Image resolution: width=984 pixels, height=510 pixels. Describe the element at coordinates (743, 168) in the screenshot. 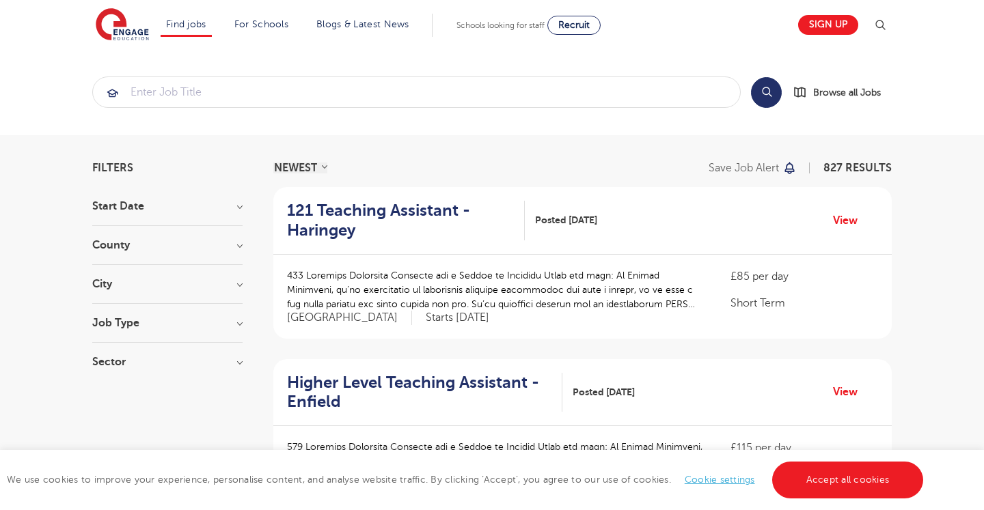

I see `p: Save job alert` at that location.